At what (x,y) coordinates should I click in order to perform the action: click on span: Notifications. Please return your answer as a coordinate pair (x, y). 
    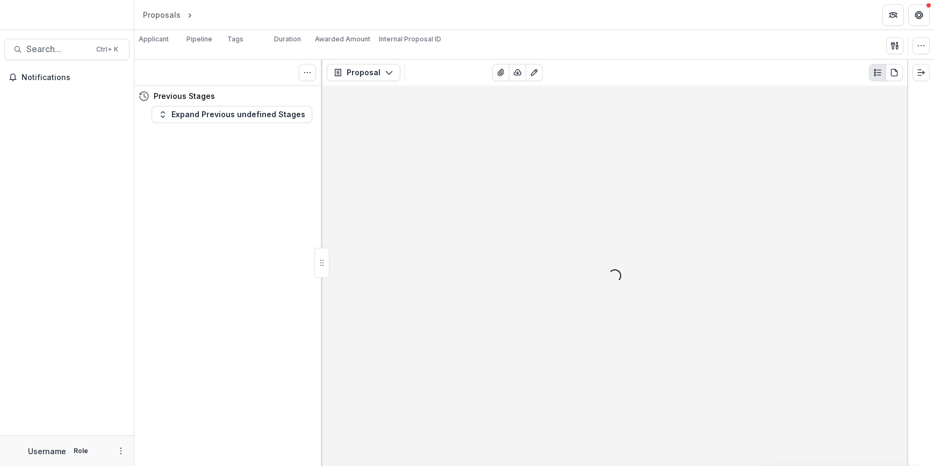
    Looking at the image, I should click on (73, 77).